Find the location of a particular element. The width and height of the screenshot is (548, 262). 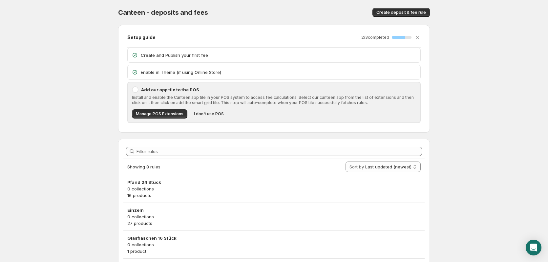

span: Canteen - deposits and fees is located at coordinates (163, 12).